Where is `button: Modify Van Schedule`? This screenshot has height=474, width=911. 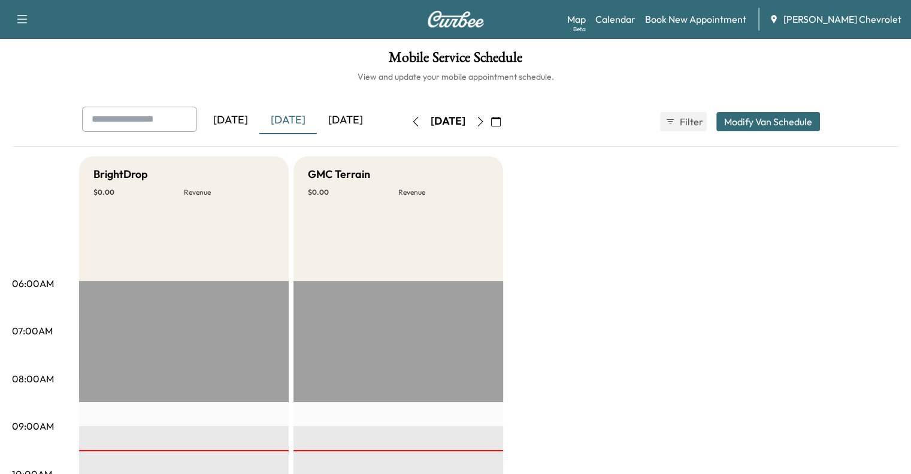
button: Modify Van Schedule is located at coordinates (768, 122).